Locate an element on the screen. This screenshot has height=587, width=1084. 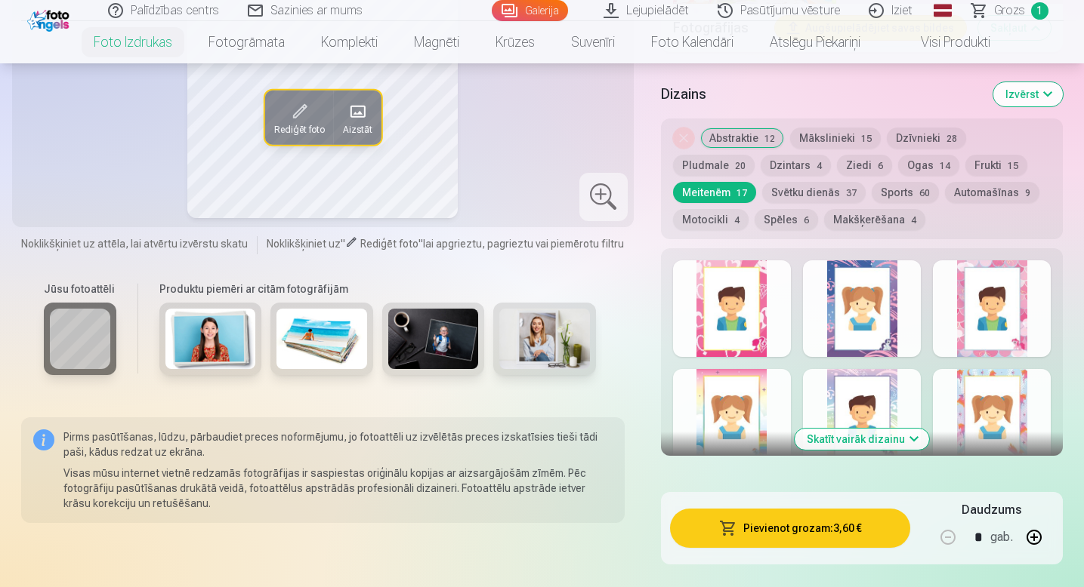
button: Svētku dienās37 is located at coordinates (813, 193).